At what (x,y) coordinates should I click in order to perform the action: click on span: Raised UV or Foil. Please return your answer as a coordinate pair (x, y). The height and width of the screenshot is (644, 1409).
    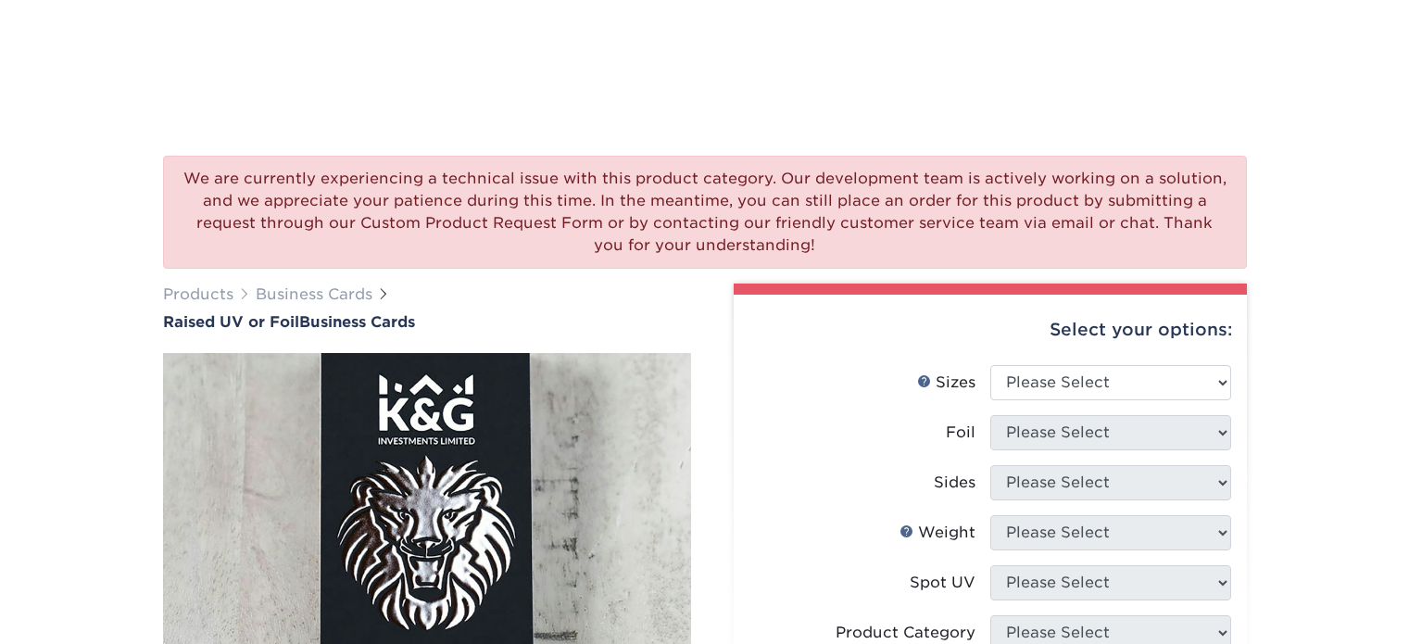
    Looking at the image, I should click on (231, 322).